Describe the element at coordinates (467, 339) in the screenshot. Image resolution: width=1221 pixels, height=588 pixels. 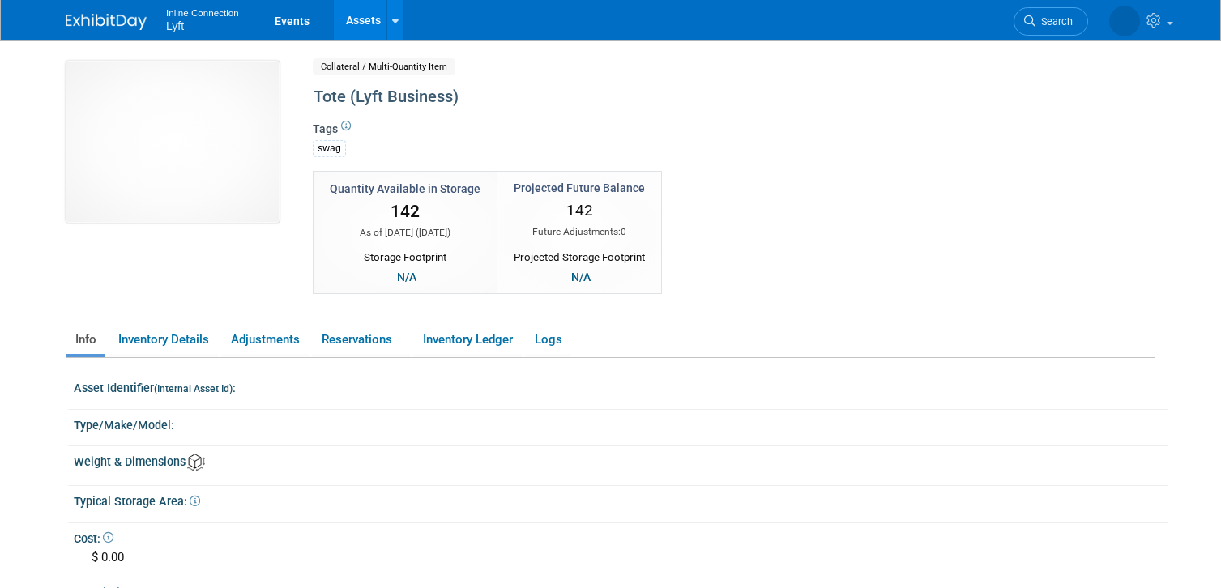
I see `a: Inventory Ledger` at that location.